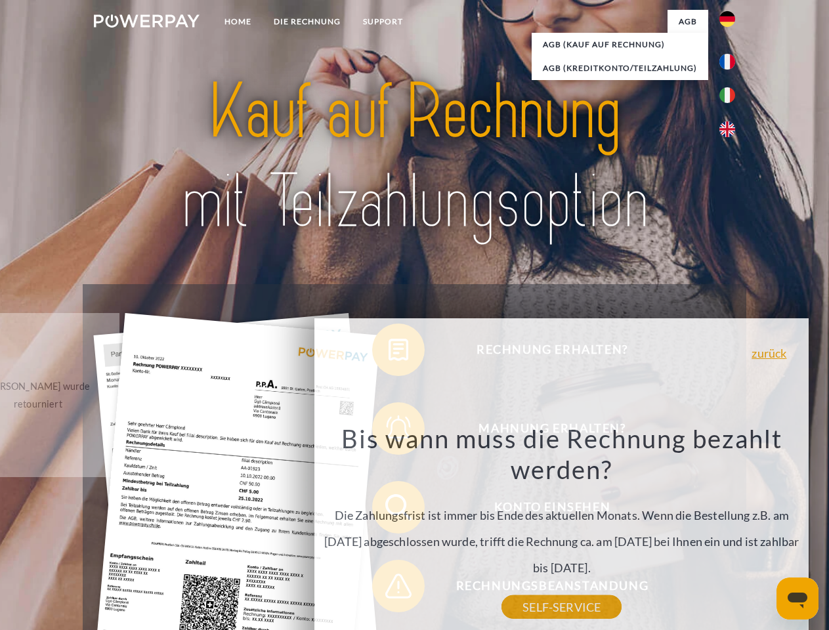  I want to click on a: AGB (Kreditkonto/Teilzahlung), so click(620, 68).